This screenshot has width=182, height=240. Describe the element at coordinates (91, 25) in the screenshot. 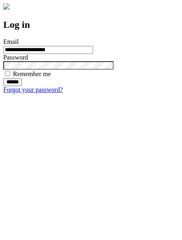

I see `h2: Log in` at that location.